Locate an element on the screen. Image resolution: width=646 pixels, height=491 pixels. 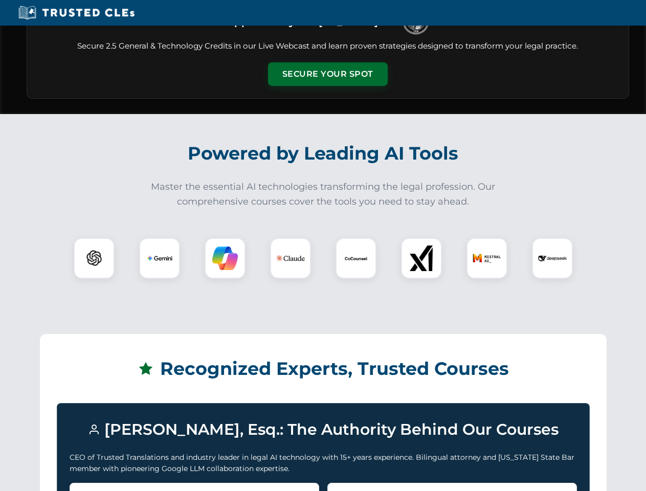
img: Mistral AI Logo is located at coordinates (487, 258).